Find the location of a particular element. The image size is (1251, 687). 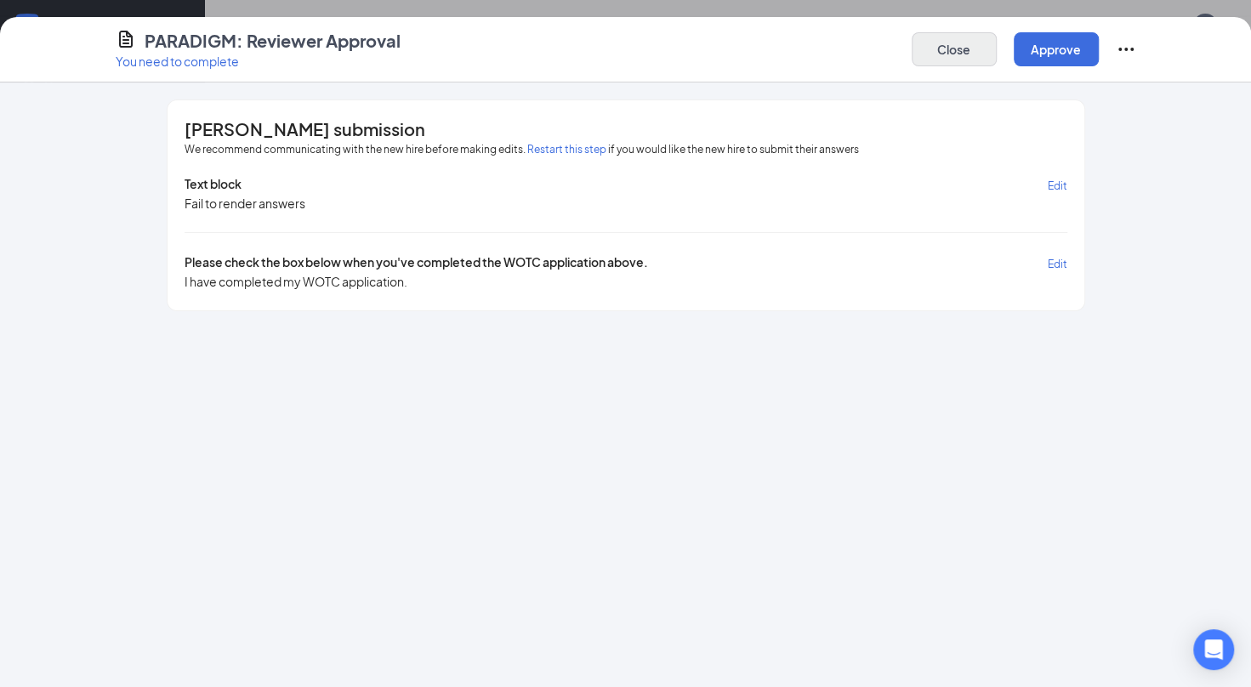

button: Close is located at coordinates (954, 49).